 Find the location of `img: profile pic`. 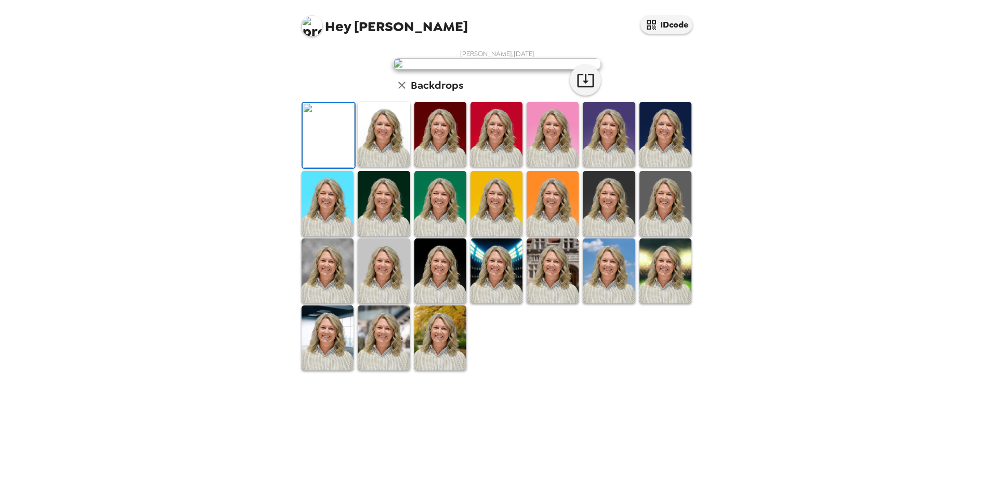

img: profile pic is located at coordinates (312, 26).